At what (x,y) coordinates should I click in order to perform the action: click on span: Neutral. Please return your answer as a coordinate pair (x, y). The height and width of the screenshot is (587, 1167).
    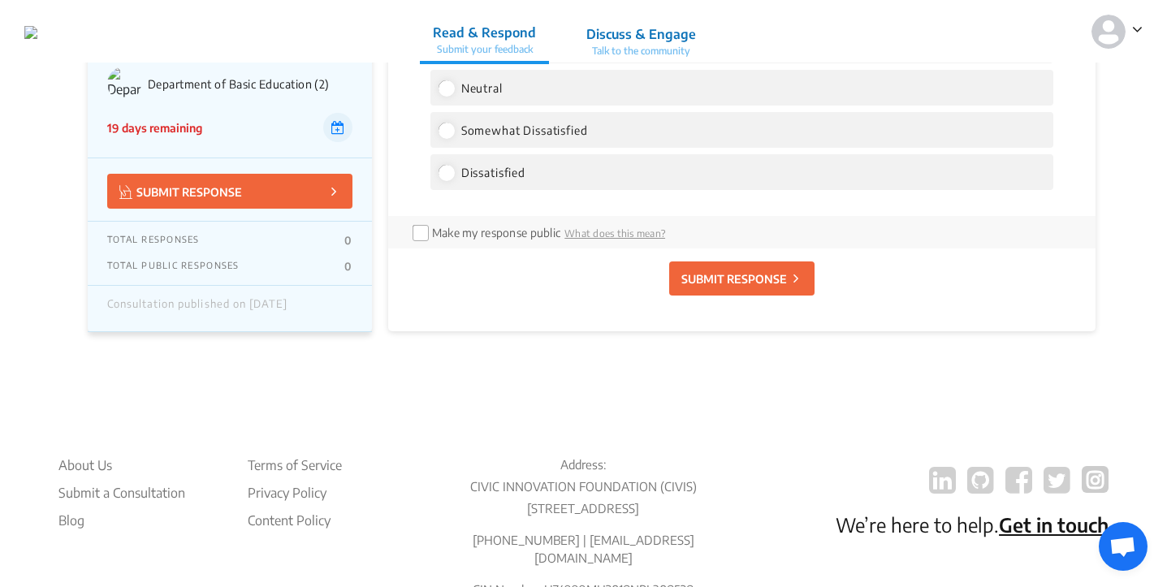
    Looking at the image, I should click on (482, 88).